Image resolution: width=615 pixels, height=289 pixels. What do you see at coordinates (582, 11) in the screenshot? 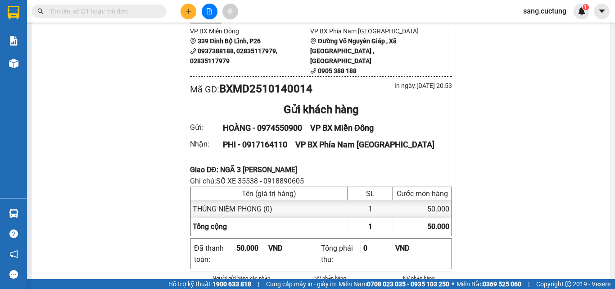
I see `img: icon-new-feature` at bounding box center [582, 11].